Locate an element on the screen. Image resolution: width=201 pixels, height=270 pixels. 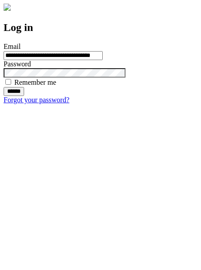
a: Forgot your password? is located at coordinates (36, 99).